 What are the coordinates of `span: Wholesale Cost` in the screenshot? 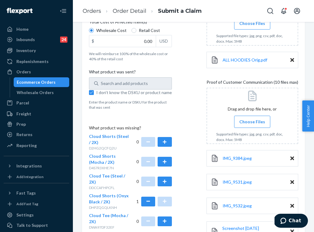 It's located at (112, 30).